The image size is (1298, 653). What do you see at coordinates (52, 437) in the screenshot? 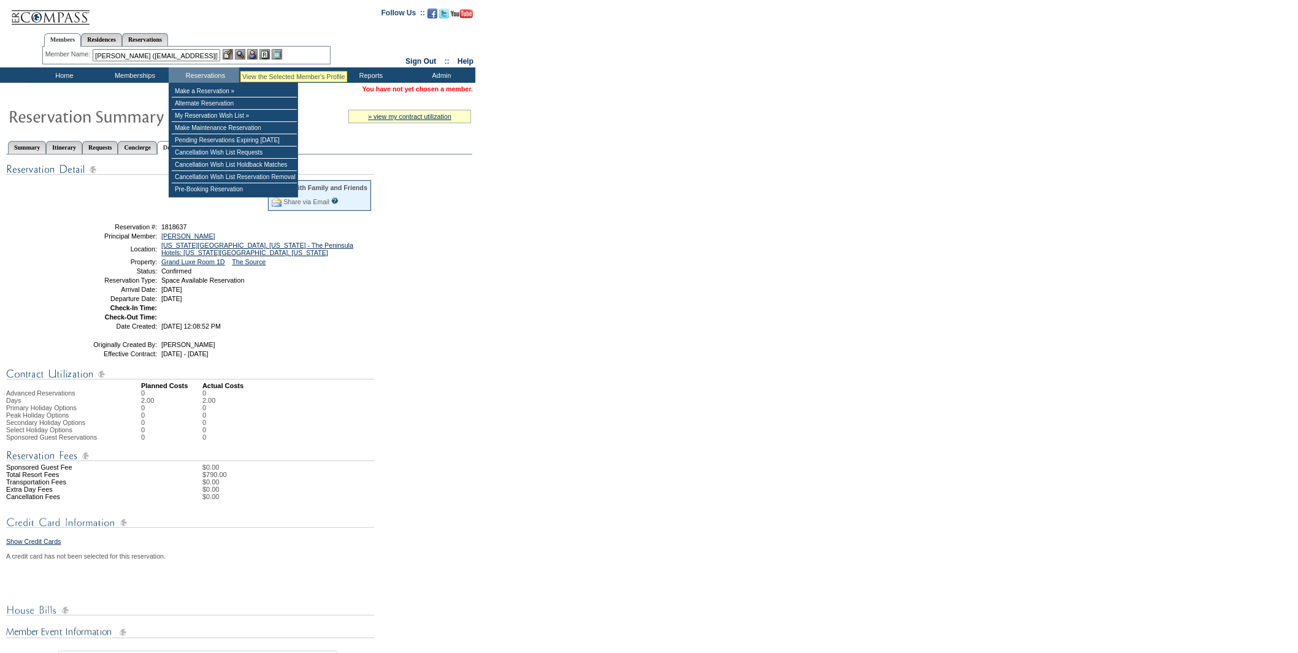
I see `span: Sponsored Guest Reservations` at bounding box center [52, 437].